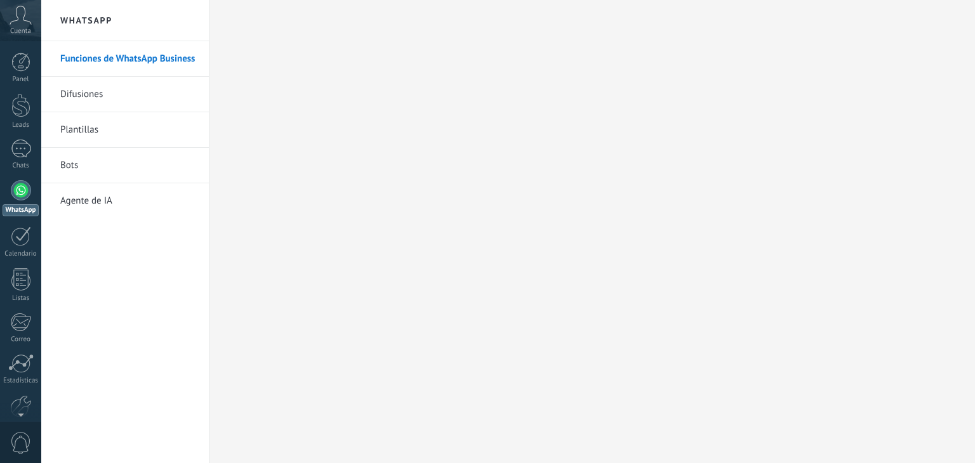 Image resolution: width=975 pixels, height=463 pixels. What do you see at coordinates (128, 130) in the screenshot?
I see `a: Plantillas` at bounding box center [128, 130].